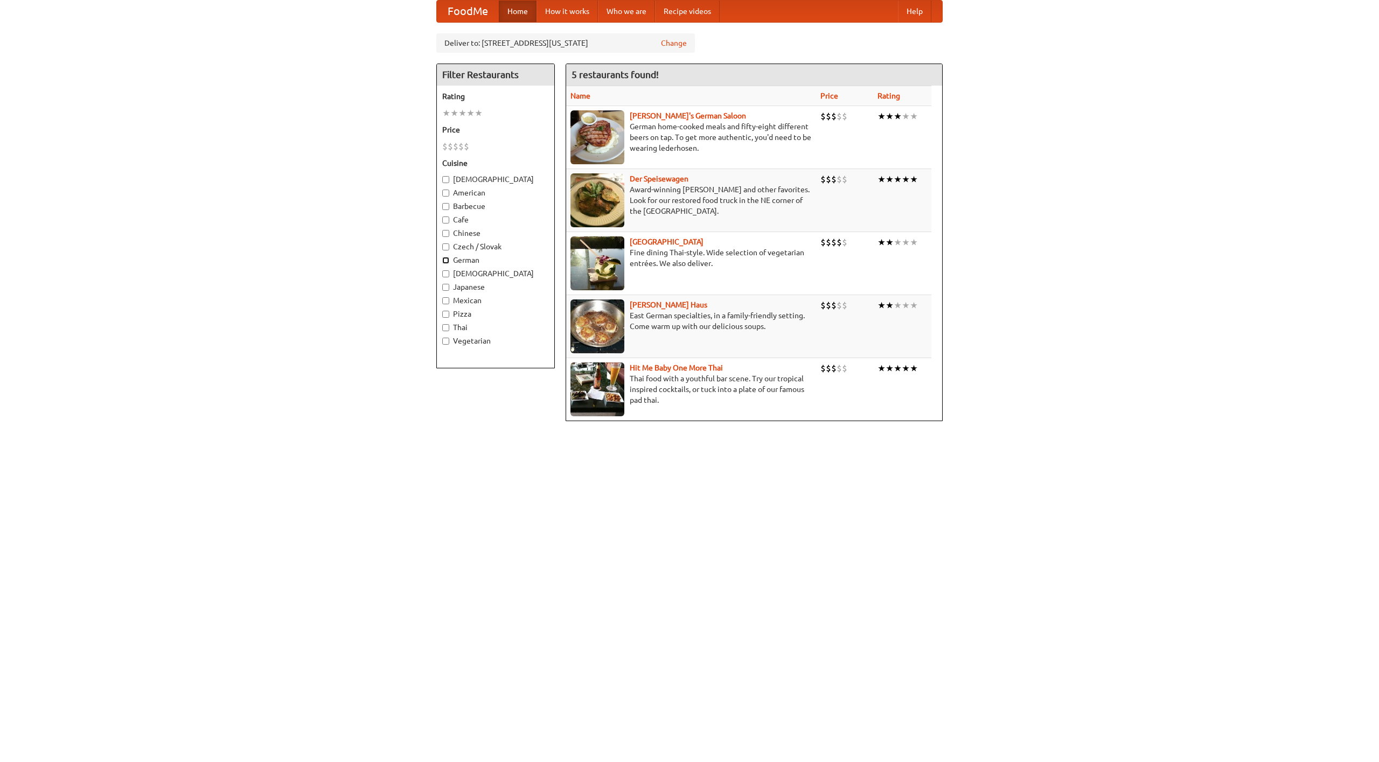 The width and height of the screenshot is (1379, 762). I want to click on input: Japanese, so click(445, 287).